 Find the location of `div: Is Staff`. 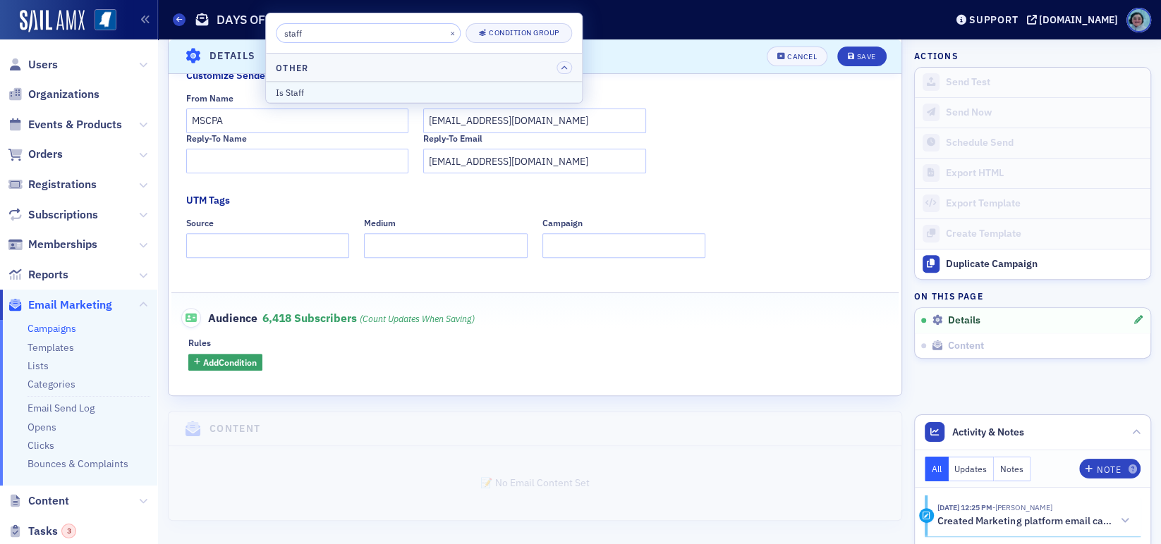

div: Is Staff is located at coordinates (424, 92).